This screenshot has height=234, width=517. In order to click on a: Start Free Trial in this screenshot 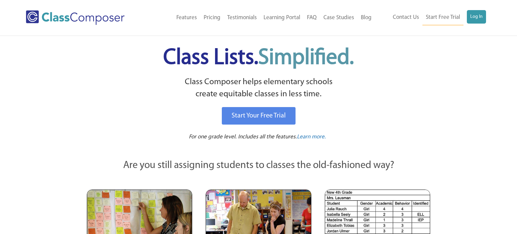, I will do `click(443, 17)`.